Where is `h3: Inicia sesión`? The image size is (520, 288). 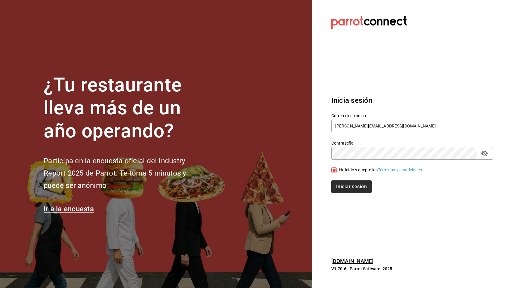
h3: Inicia sesión is located at coordinates (412, 100).